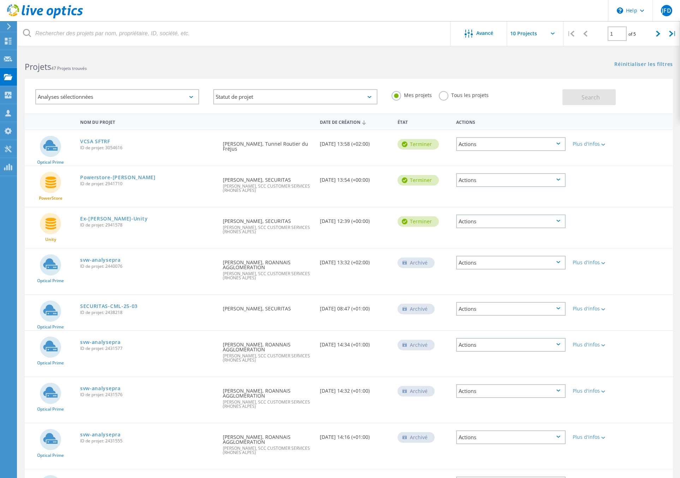 The height and width of the screenshot is (478, 680). What do you see at coordinates (666, 11) in the screenshot?
I see `span: JFD` at bounding box center [666, 11].